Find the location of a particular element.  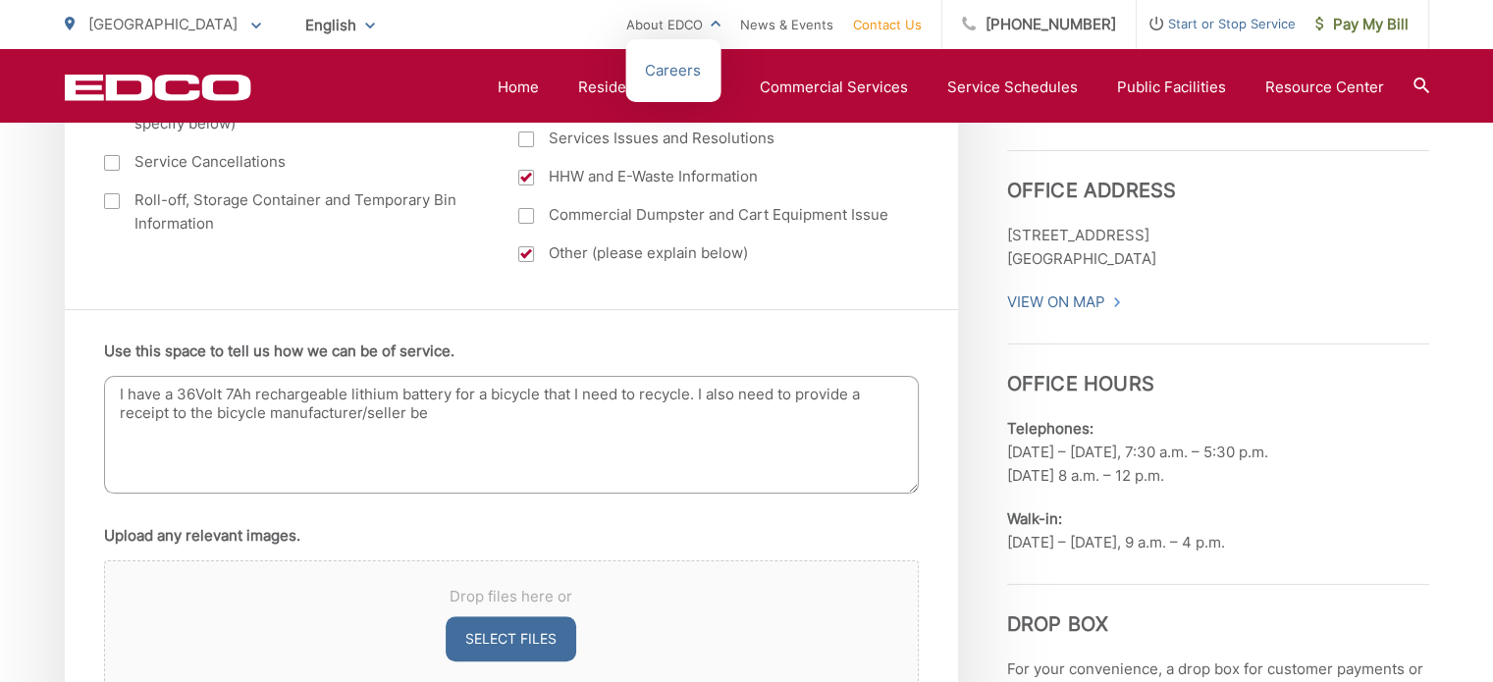

label: Roll-off, Storage Container and Temporary Bin Information is located at coordinates (292, 212).